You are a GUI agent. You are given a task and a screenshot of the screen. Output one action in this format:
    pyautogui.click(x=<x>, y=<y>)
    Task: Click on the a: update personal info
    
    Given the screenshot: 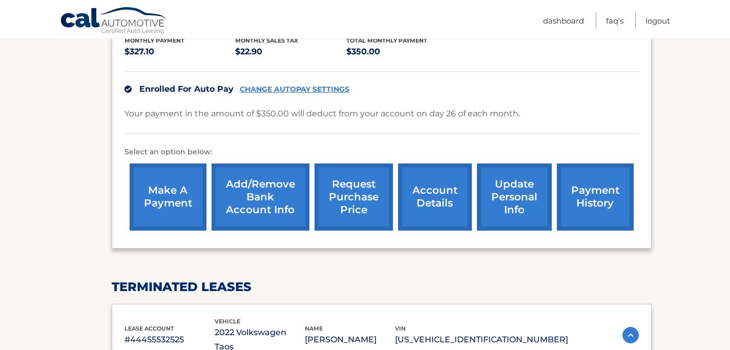 What is the action you would take?
    pyautogui.click(x=515, y=197)
    